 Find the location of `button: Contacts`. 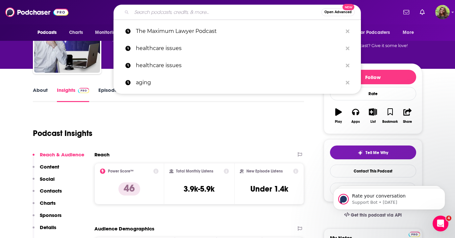

button: Contacts is located at coordinates (47, 194).